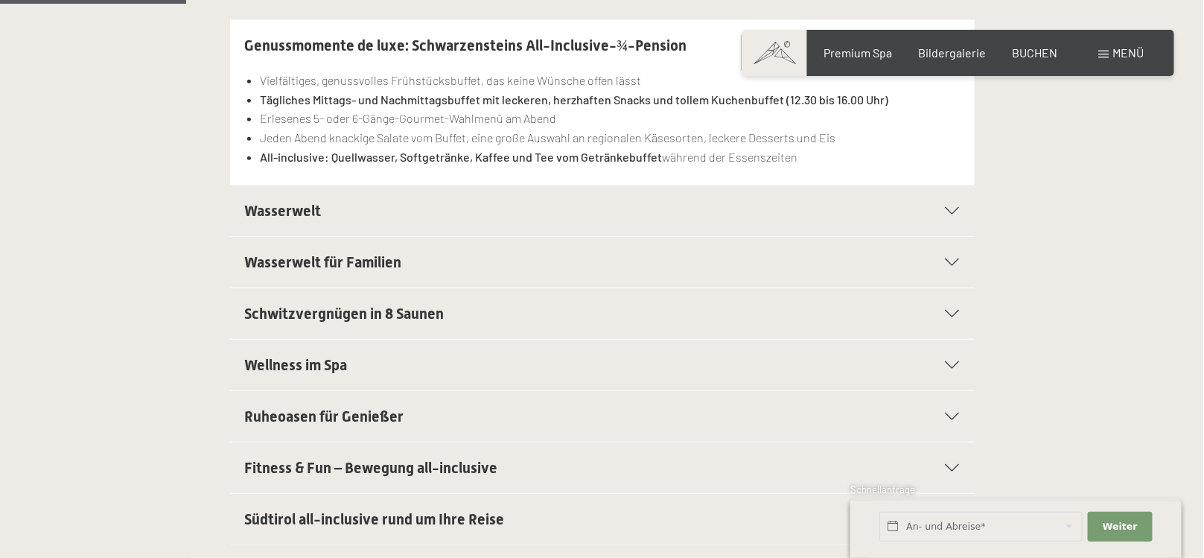 The width and height of the screenshot is (1204, 558). I want to click on a: Bildergalerie, so click(952, 52).